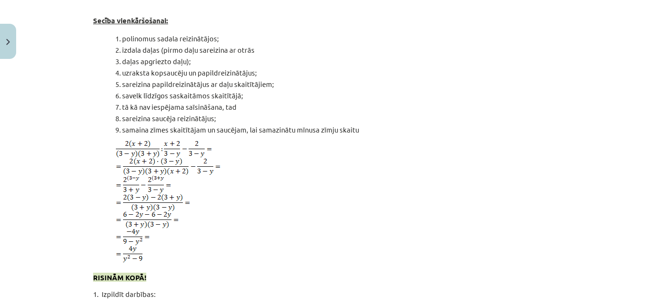 The width and height of the screenshot is (645, 305). I want to click on img: AHqLJVSZgrk2AAAAAElFTkSuQmCC, so click(153, 202).